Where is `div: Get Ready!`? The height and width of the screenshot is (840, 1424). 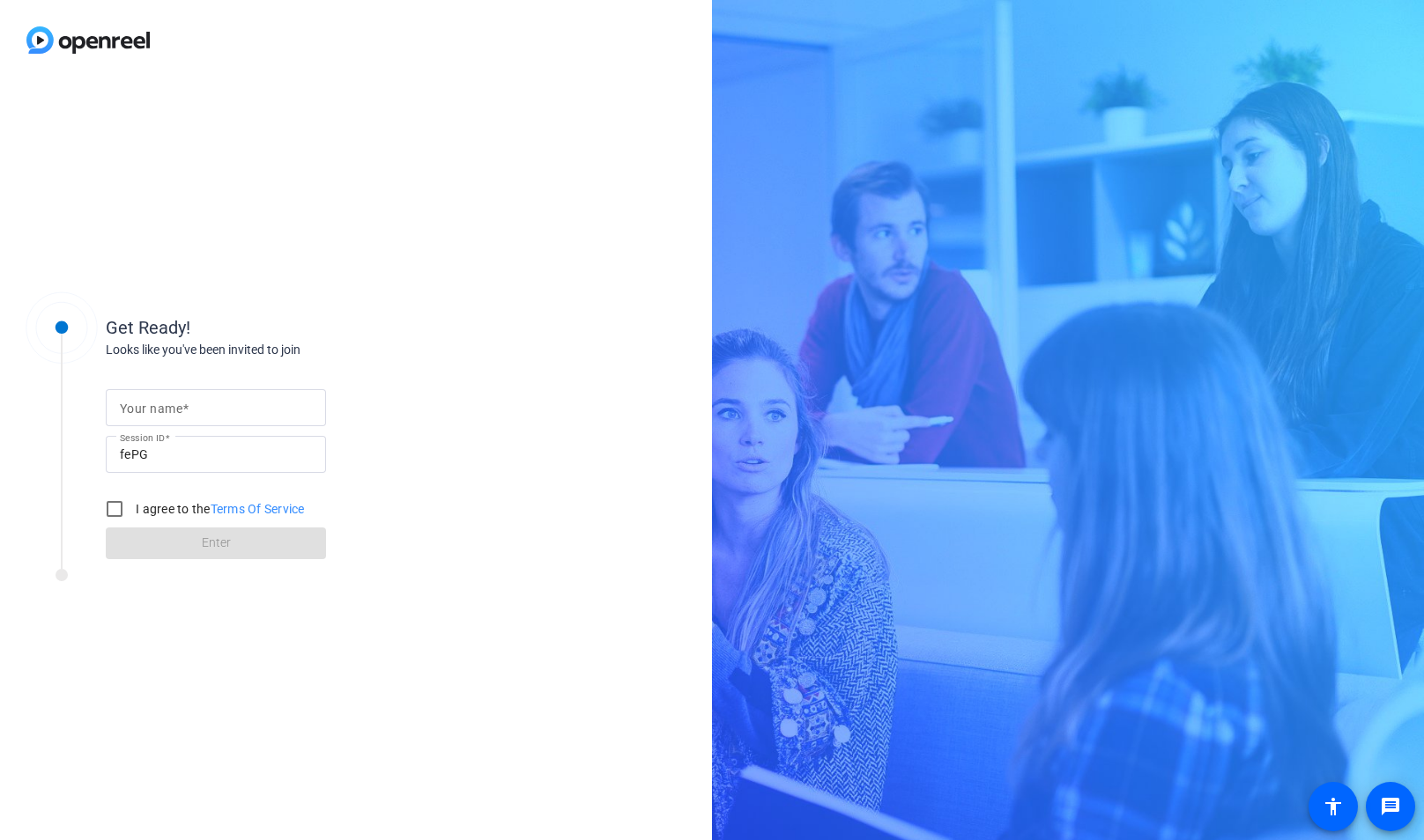 div: Get Ready! is located at coordinates (282, 327).